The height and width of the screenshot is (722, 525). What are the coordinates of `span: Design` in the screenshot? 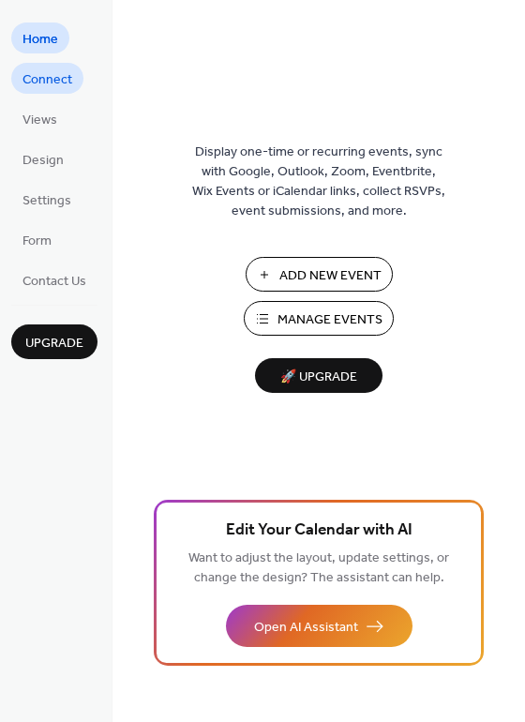 It's located at (43, 160).